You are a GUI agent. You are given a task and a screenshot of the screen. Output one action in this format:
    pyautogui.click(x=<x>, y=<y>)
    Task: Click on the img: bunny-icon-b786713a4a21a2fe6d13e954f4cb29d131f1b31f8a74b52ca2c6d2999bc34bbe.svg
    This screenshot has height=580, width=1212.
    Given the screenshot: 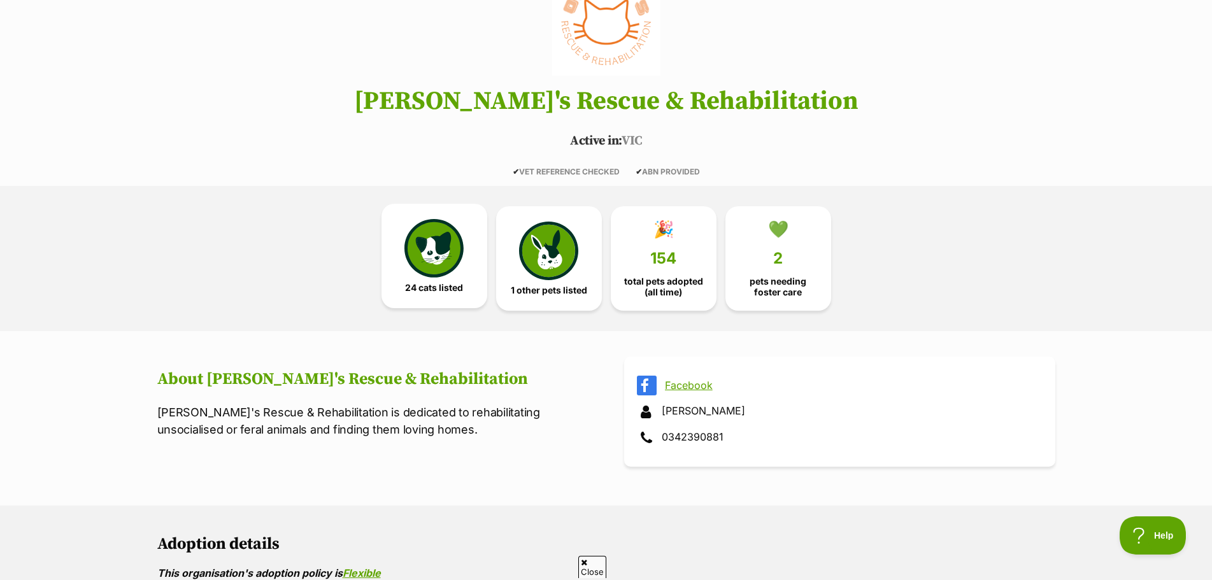 What is the action you would take?
    pyautogui.click(x=548, y=251)
    